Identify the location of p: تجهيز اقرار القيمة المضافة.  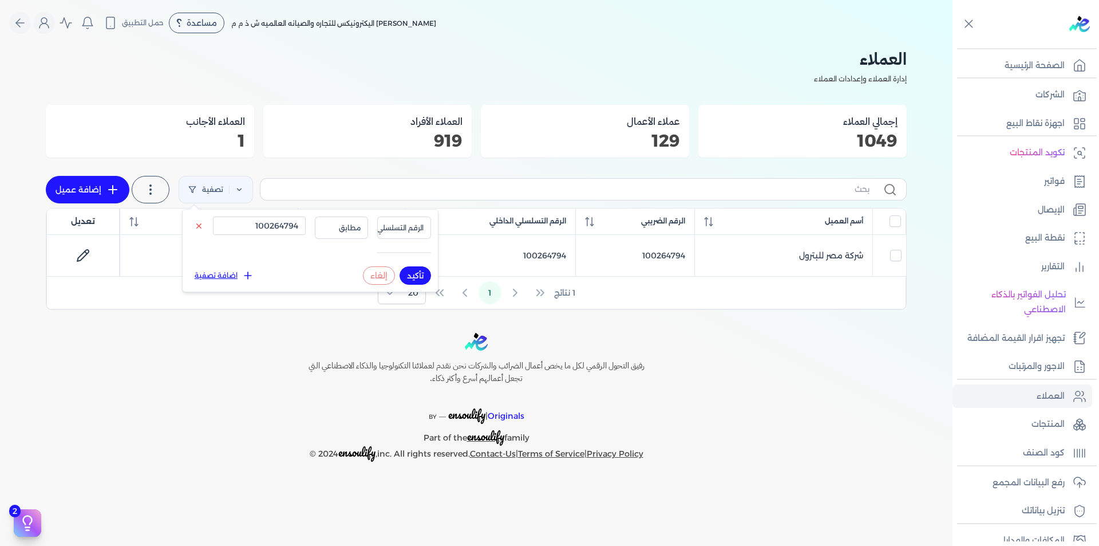
(1016, 338).